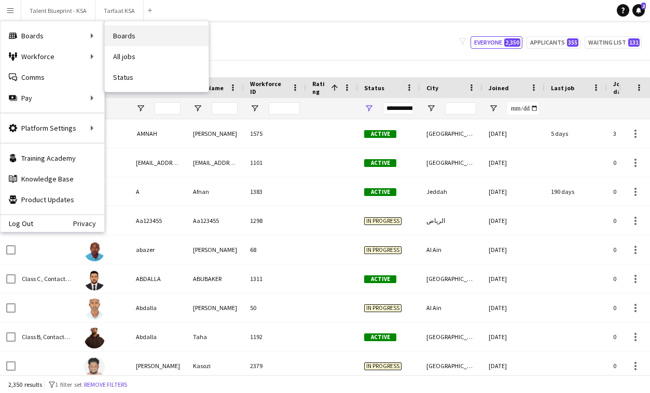 This screenshot has width=650, height=393. What do you see at coordinates (89, 224) in the screenshot?
I see `a: Privacy` at bounding box center [89, 224].